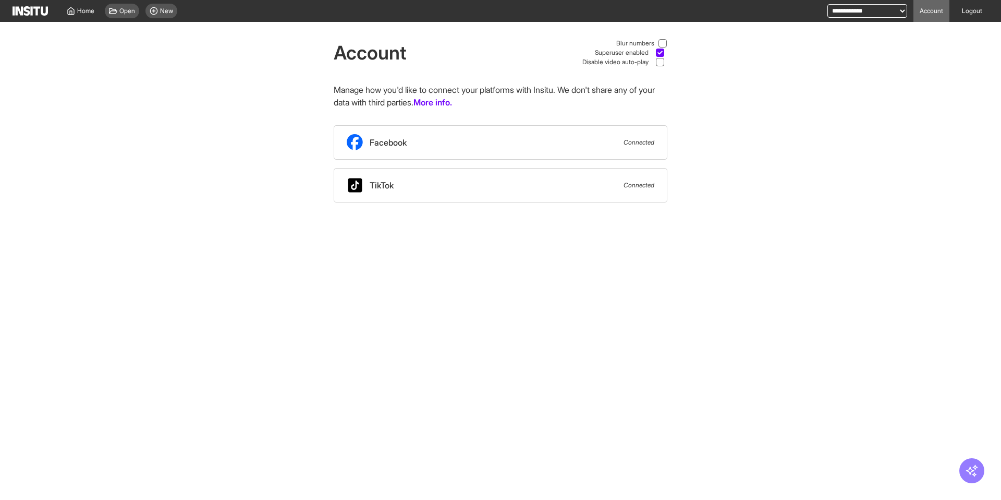 This screenshot has height=500, width=1001. What do you see at coordinates (127, 11) in the screenshot?
I see `span: Open` at bounding box center [127, 11].